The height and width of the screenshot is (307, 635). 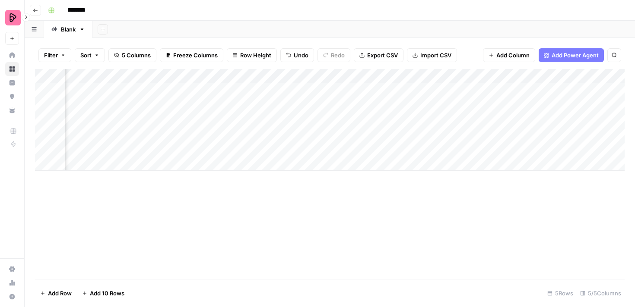 I want to click on a: Settings, so click(x=12, y=269).